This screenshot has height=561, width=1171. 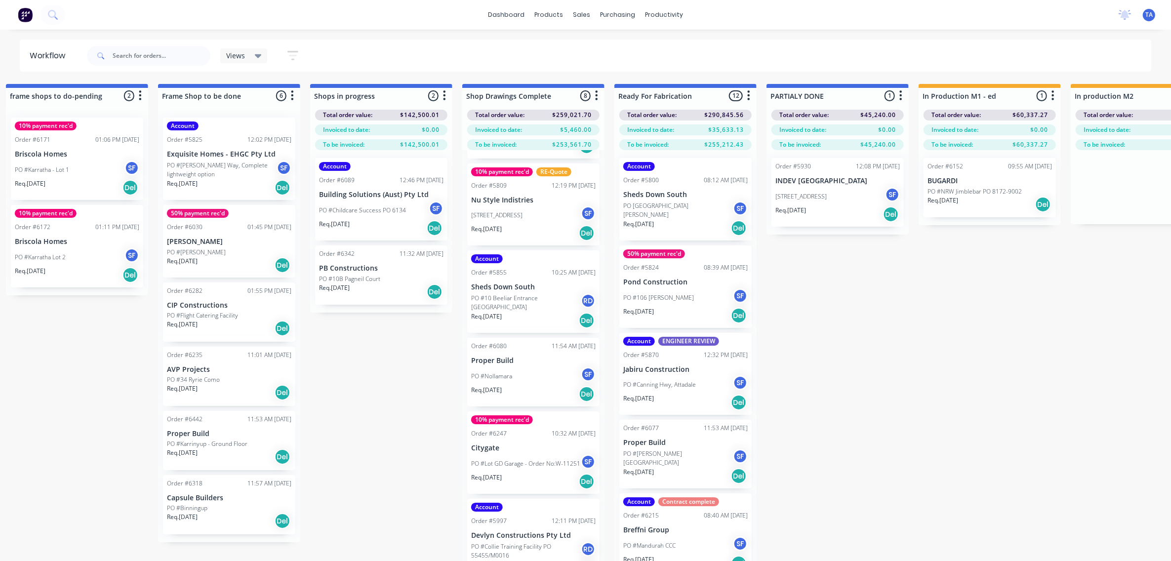 What do you see at coordinates (685, 195) in the screenshot?
I see `p: Sheds Down South` at bounding box center [685, 195].